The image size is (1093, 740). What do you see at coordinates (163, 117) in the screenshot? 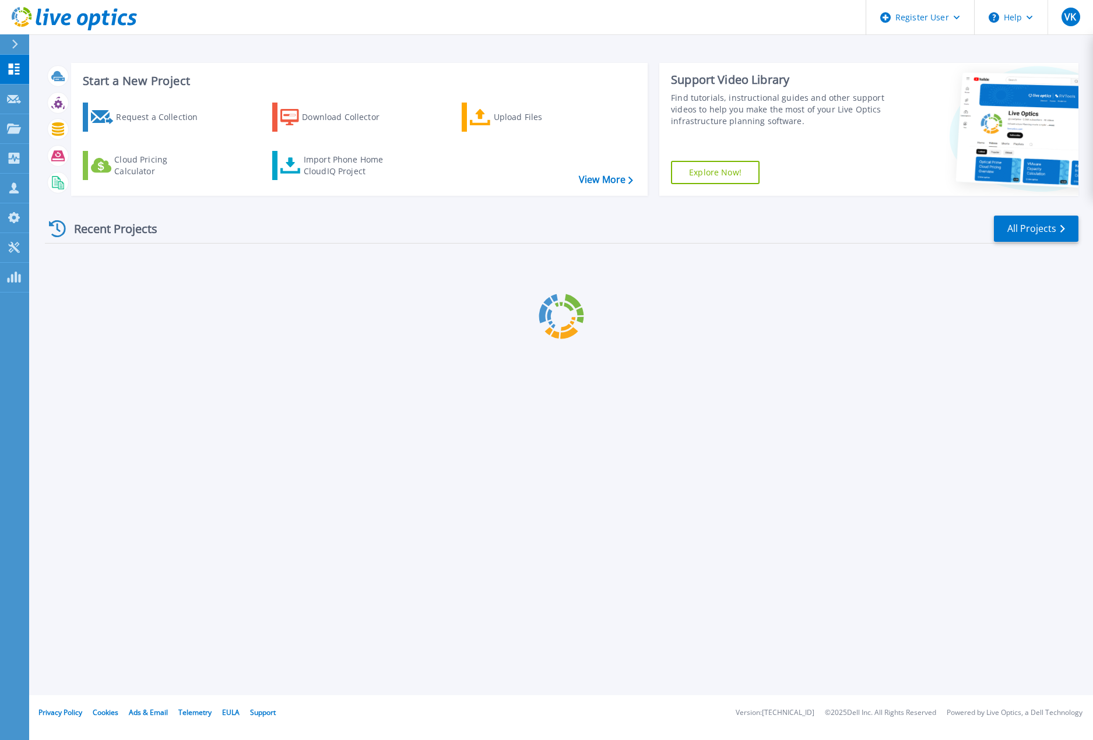
I see `div: Request a Collection` at bounding box center [163, 117].